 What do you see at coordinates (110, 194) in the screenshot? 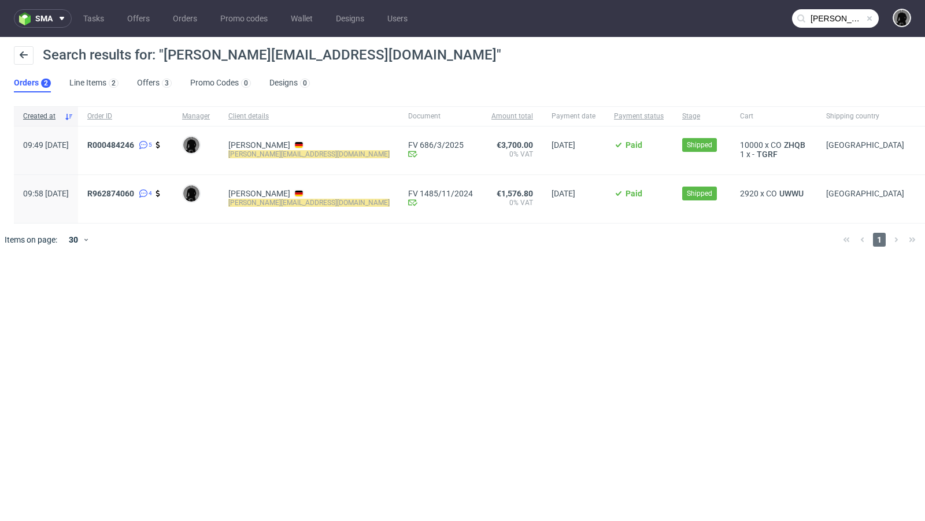
I see `span: R962874060` at bounding box center [110, 194].